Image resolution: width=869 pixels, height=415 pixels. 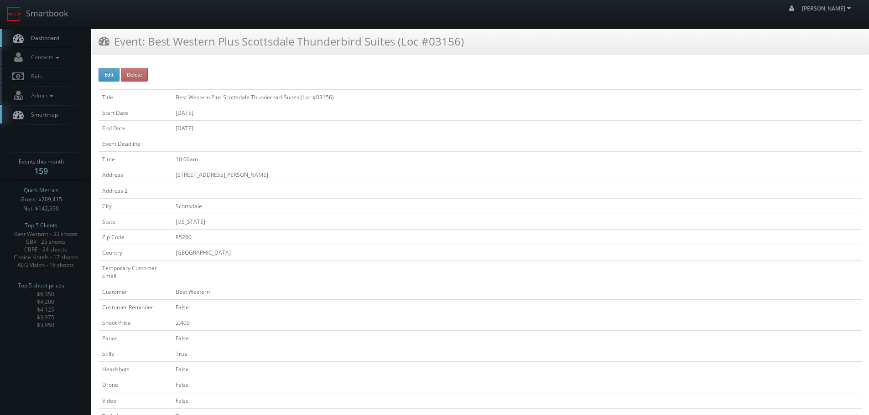 I want to click on span: Top 5 shoot prices, so click(x=41, y=286).